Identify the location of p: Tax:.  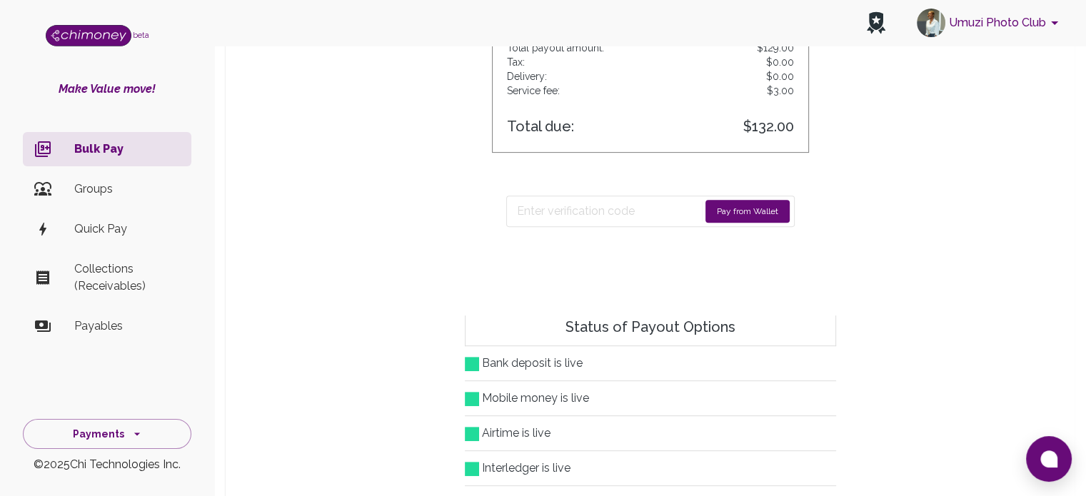
(650, 62).